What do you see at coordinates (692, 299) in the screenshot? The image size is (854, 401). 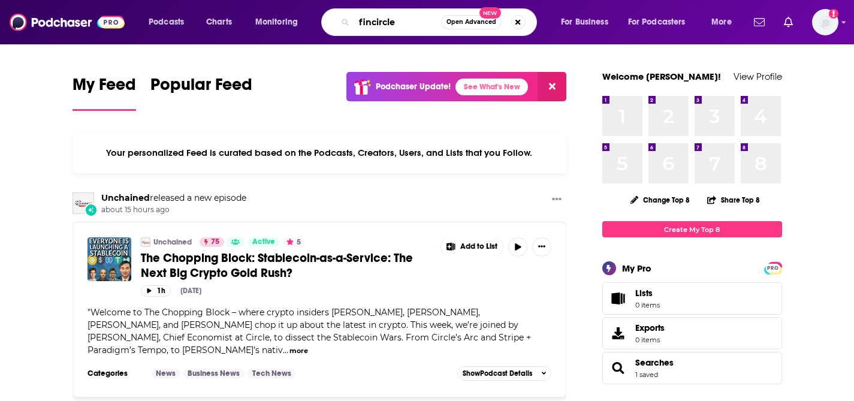 I see `a: Lists` at bounding box center [692, 299].